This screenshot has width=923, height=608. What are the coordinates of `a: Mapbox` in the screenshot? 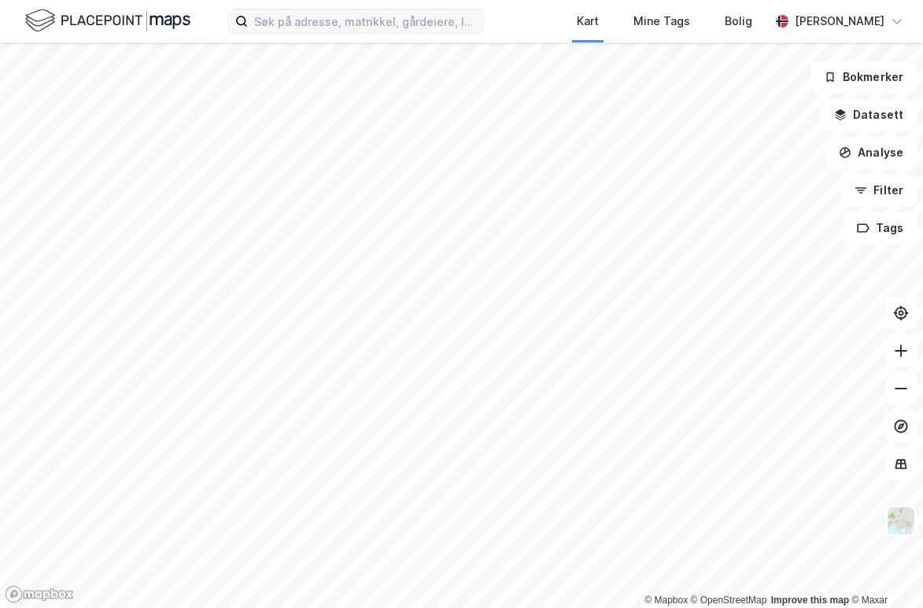 It's located at (666, 600).